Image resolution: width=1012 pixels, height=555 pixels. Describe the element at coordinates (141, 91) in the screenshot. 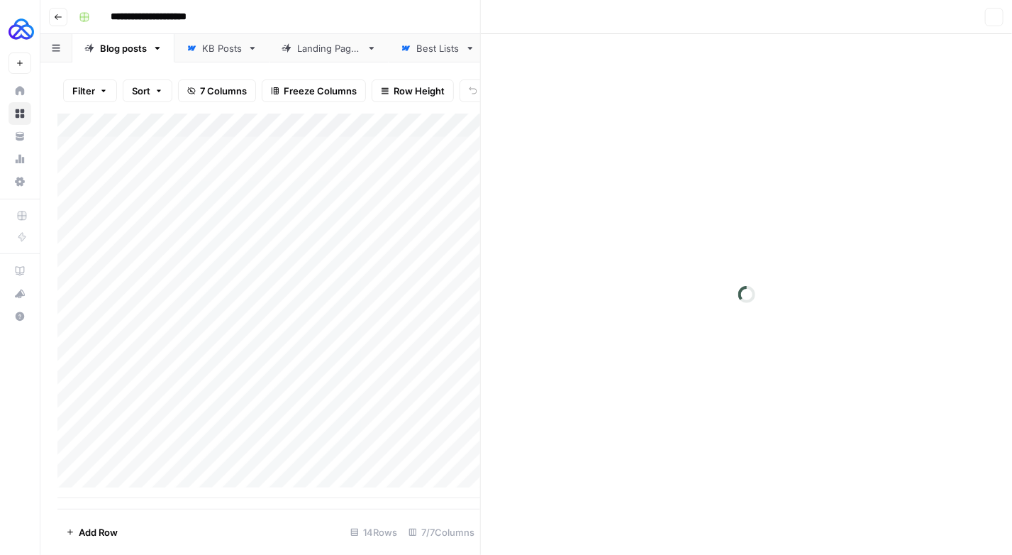

I see `span: Sort` at that location.